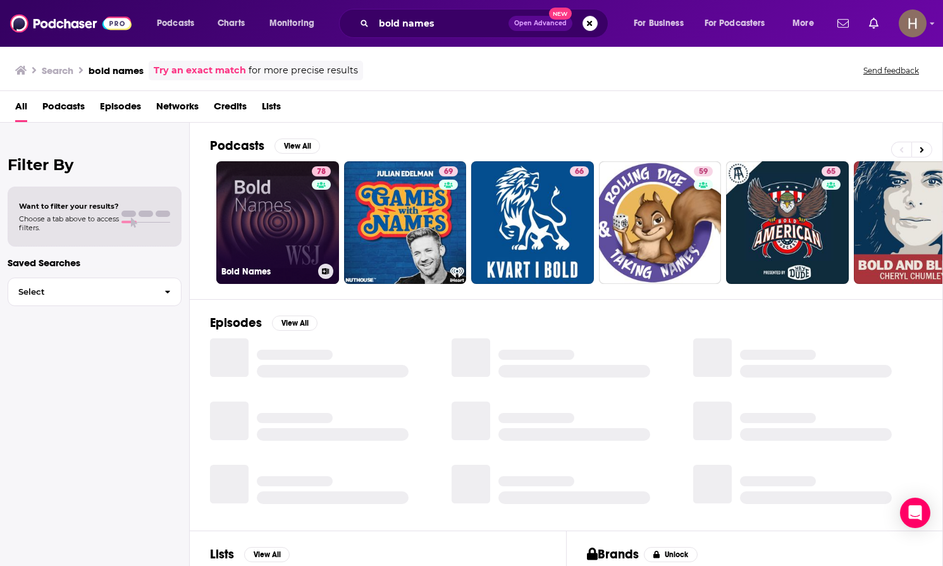 This screenshot has height=566, width=943. What do you see at coordinates (267, 271) in the screenshot?
I see `h3: Bold Names` at bounding box center [267, 271].